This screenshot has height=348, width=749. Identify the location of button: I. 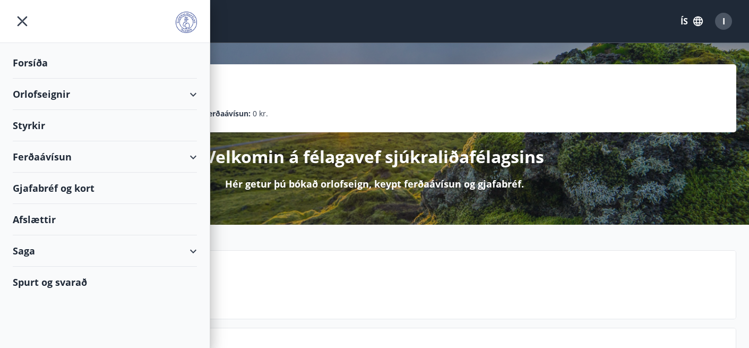
(724, 21).